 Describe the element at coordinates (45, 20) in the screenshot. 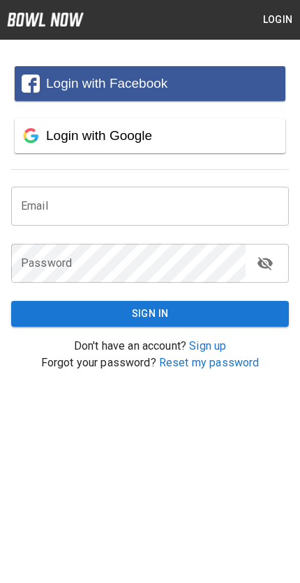

I see `img: logo` at that location.